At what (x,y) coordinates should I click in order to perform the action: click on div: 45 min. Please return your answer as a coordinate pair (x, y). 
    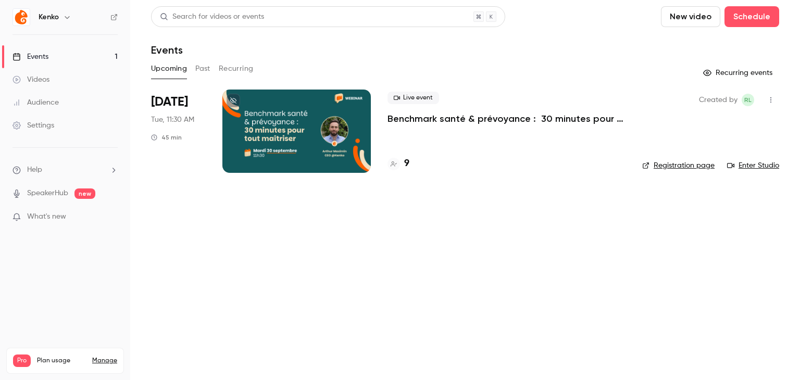
    Looking at the image, I should click on (166, 137).